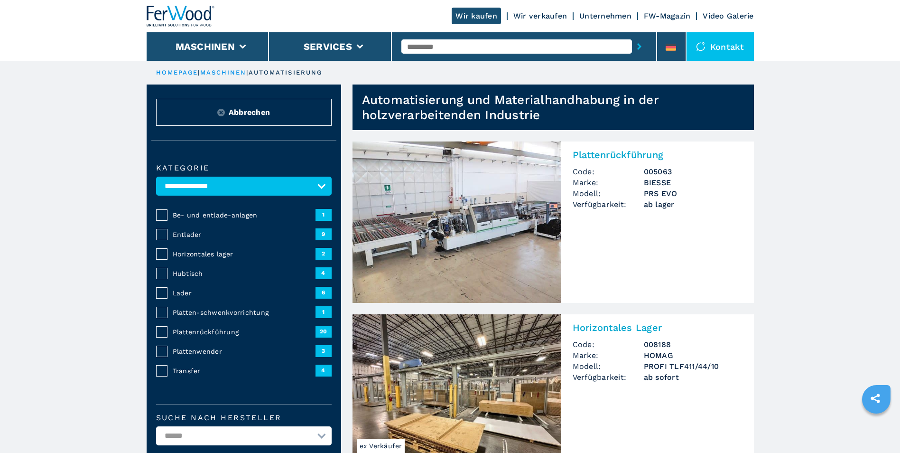 The height and width of the screenshot is (453, 900). I want to click on h3: 008188, so click(693, 344).